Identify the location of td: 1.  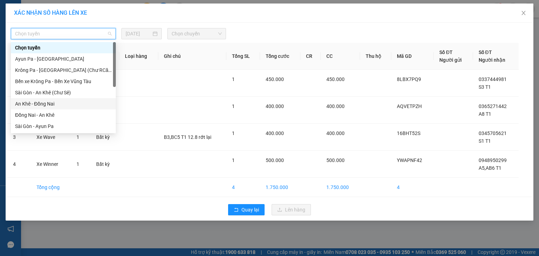
(19, 83).